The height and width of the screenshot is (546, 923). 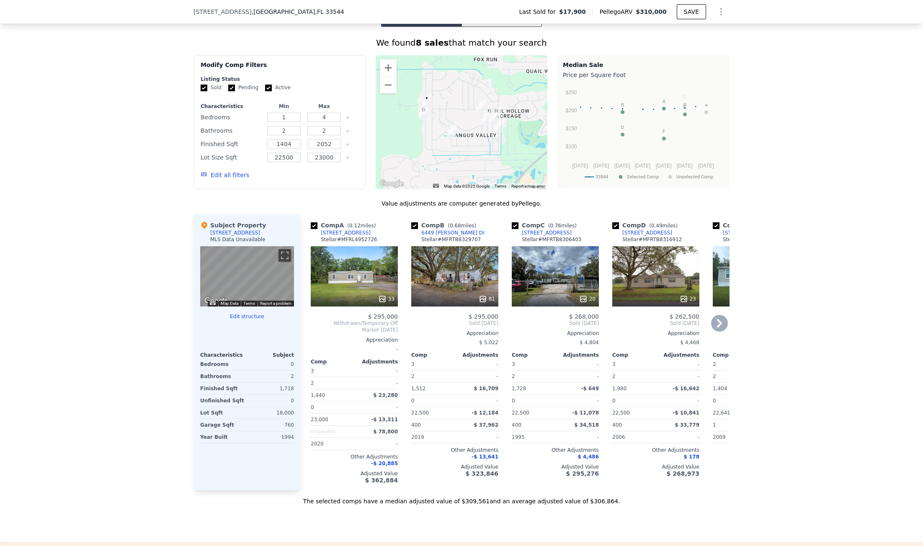 What do you see at coordinates (432, 43) in the screenshot?
I see `strong: 8 sales` at bounding box center [432, 43].